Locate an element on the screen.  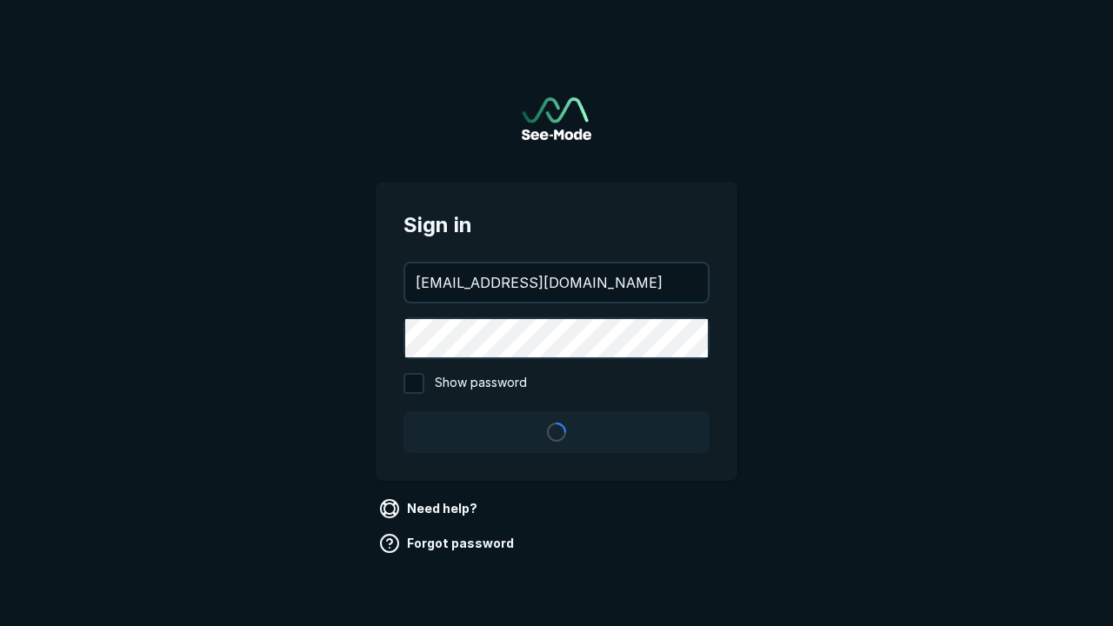
input: your@email.com is located at coordinates (557, 283).